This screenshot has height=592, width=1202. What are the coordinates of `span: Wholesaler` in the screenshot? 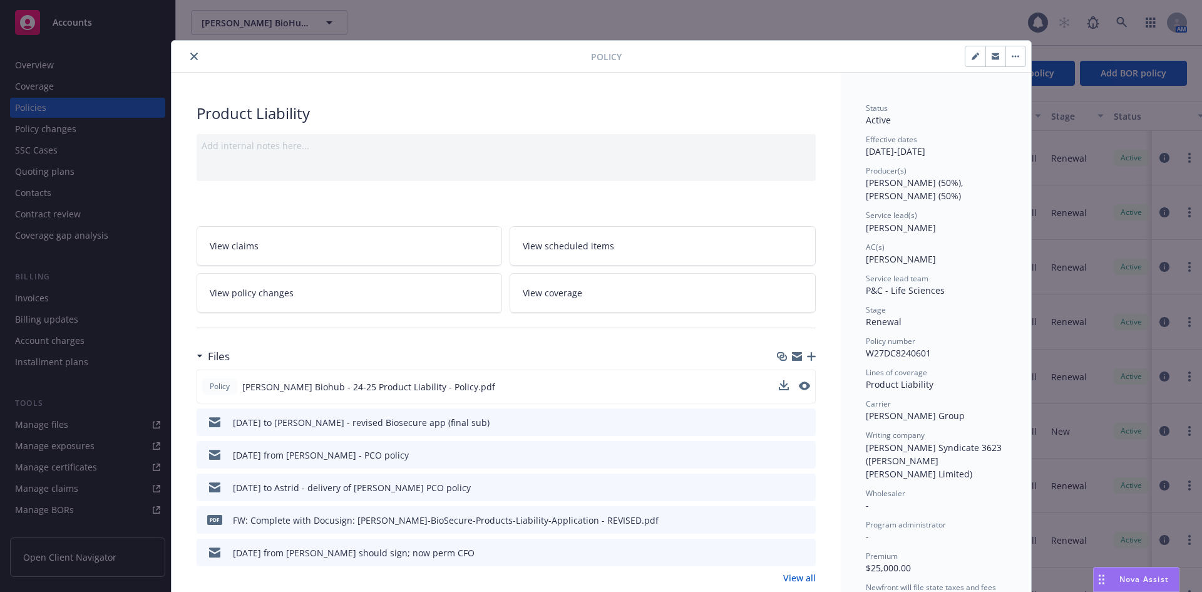 It's located at (886, 493).